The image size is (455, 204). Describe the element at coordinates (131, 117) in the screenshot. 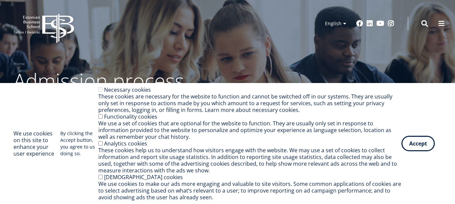

I see `label: Functionality cookies` at that location.